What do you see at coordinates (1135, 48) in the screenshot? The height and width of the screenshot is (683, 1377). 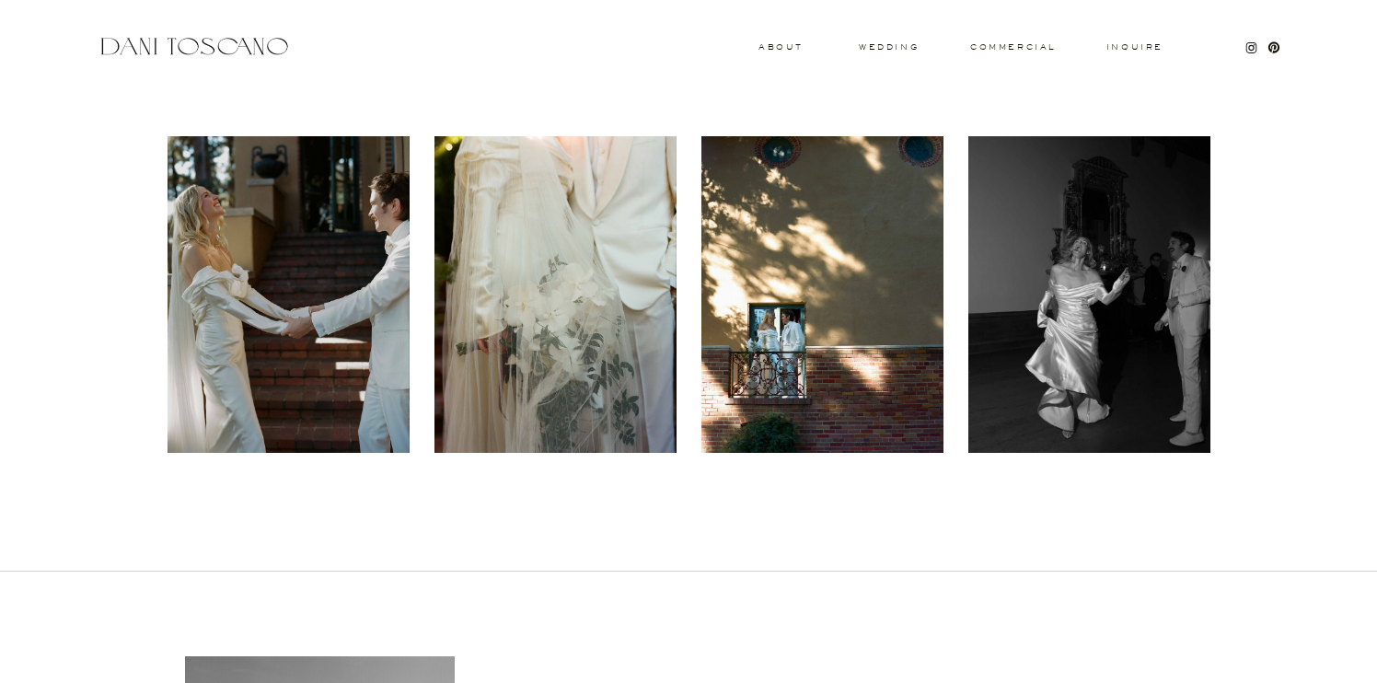 I see `a: Inquire` at bounding box center [1135, 48].